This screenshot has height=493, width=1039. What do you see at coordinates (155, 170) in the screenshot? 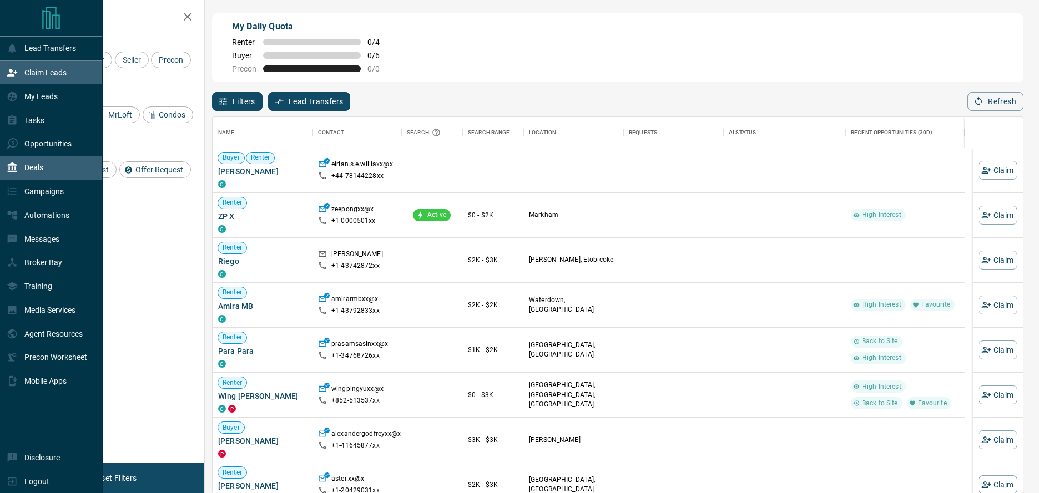
I see `div: Offer Request` at bounding box center [155, 170].